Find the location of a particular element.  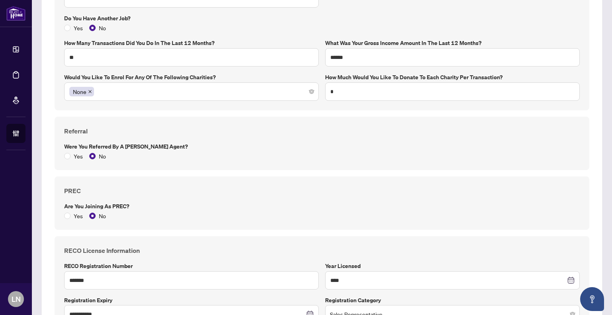

label: How much would you like to donate to each charity per transaction? is located at coordinates (452, 77).